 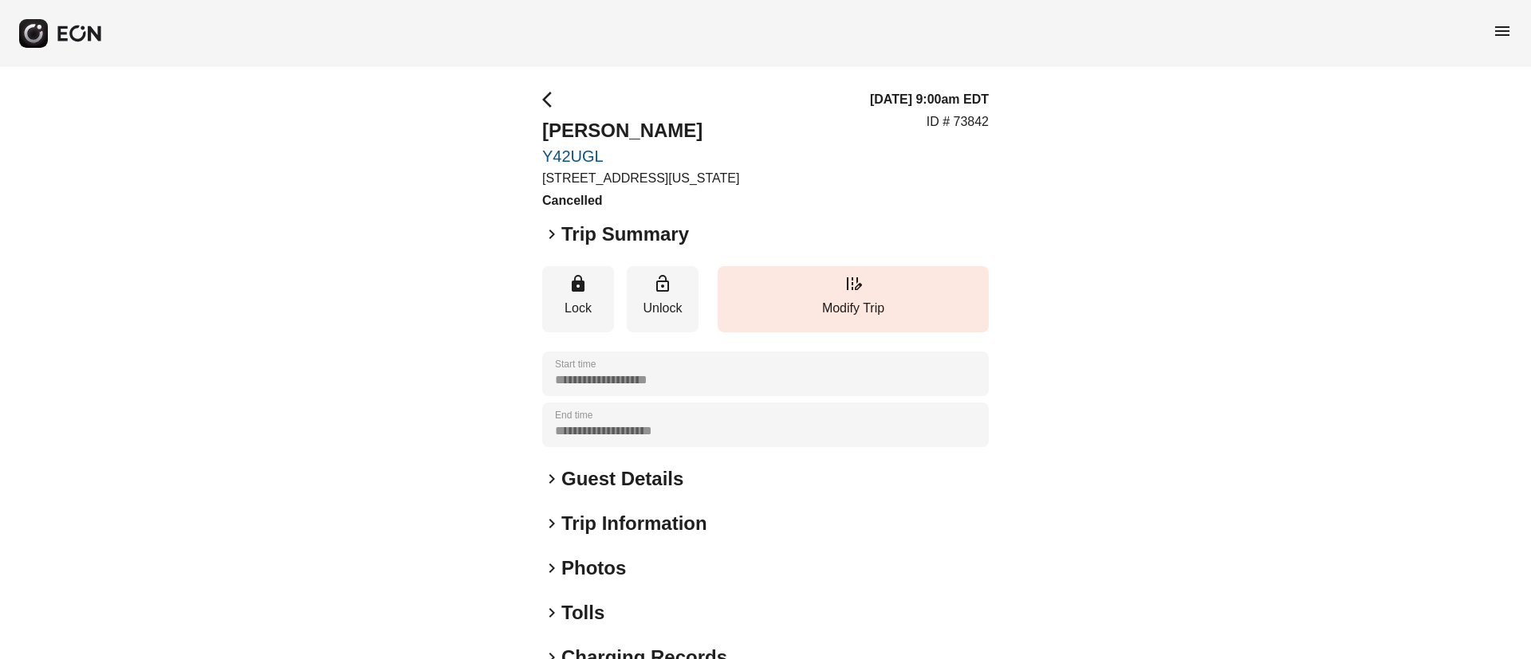 I want to click on button: Unlock, so click(x=663, y=299).